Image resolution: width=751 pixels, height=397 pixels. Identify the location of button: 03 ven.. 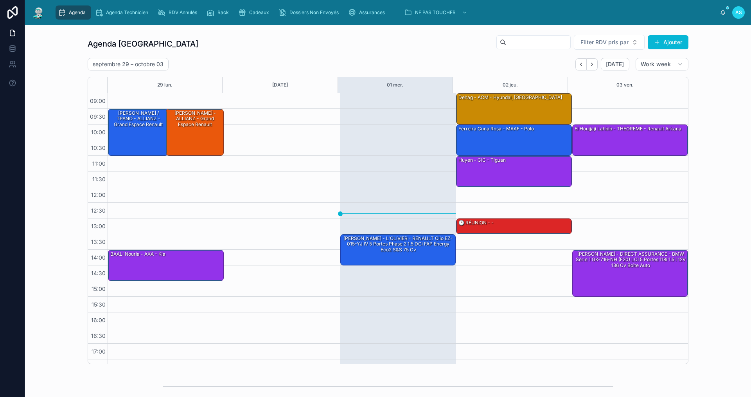
(625, 85).